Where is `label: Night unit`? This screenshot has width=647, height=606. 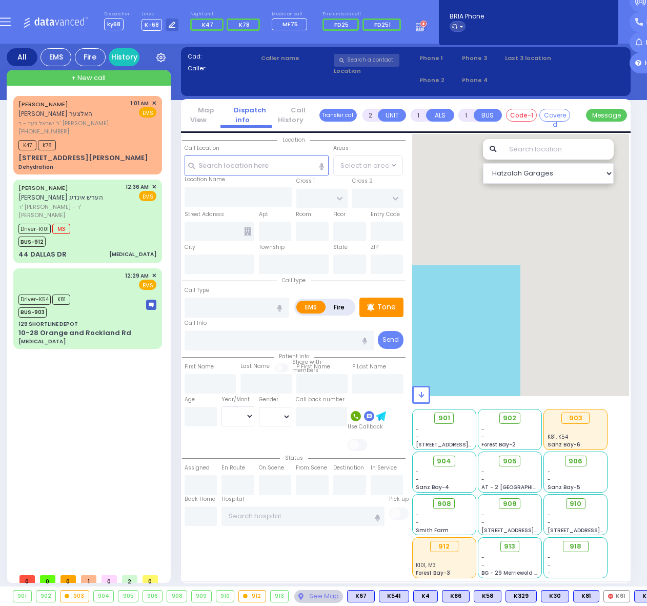 label: Night unit is located at coordinates (227, 14).